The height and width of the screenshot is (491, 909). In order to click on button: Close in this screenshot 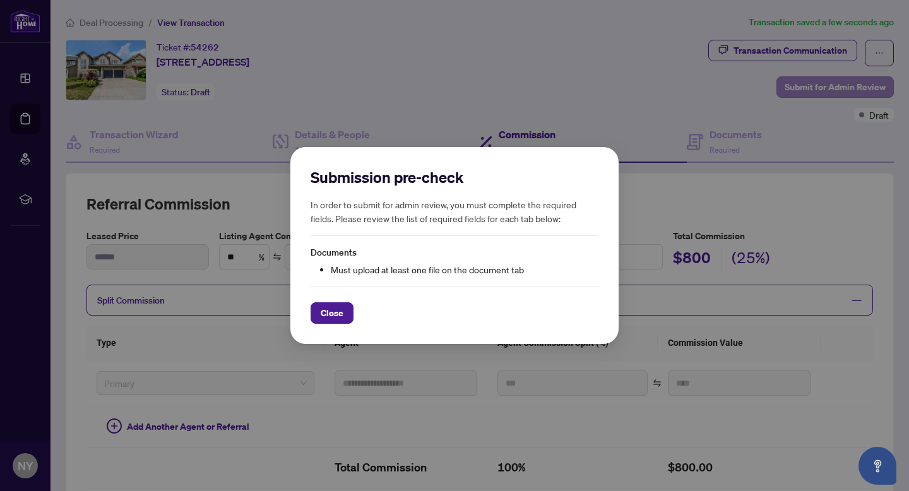, I will do `click(332, 313)`.